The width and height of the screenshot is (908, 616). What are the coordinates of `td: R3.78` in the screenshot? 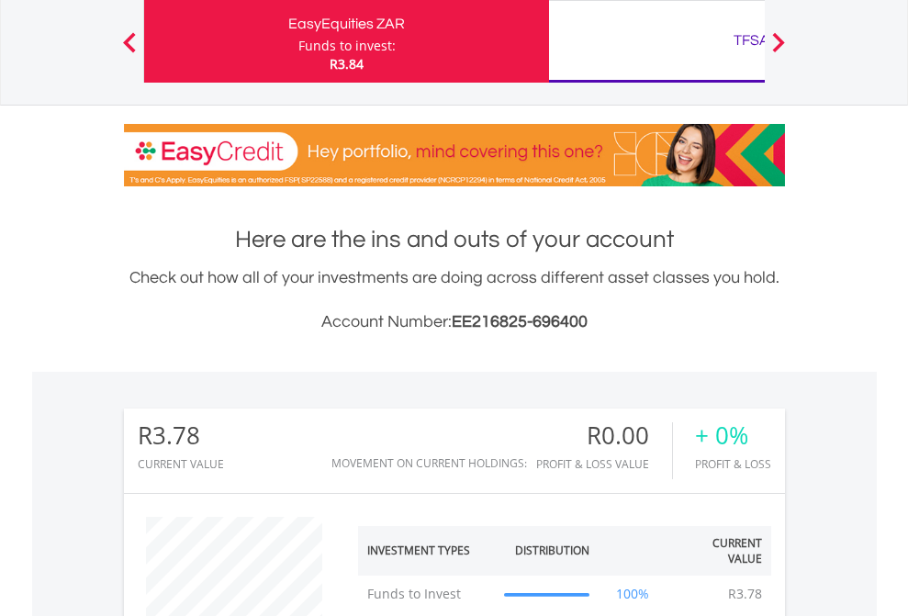 It's located at (745, 594).